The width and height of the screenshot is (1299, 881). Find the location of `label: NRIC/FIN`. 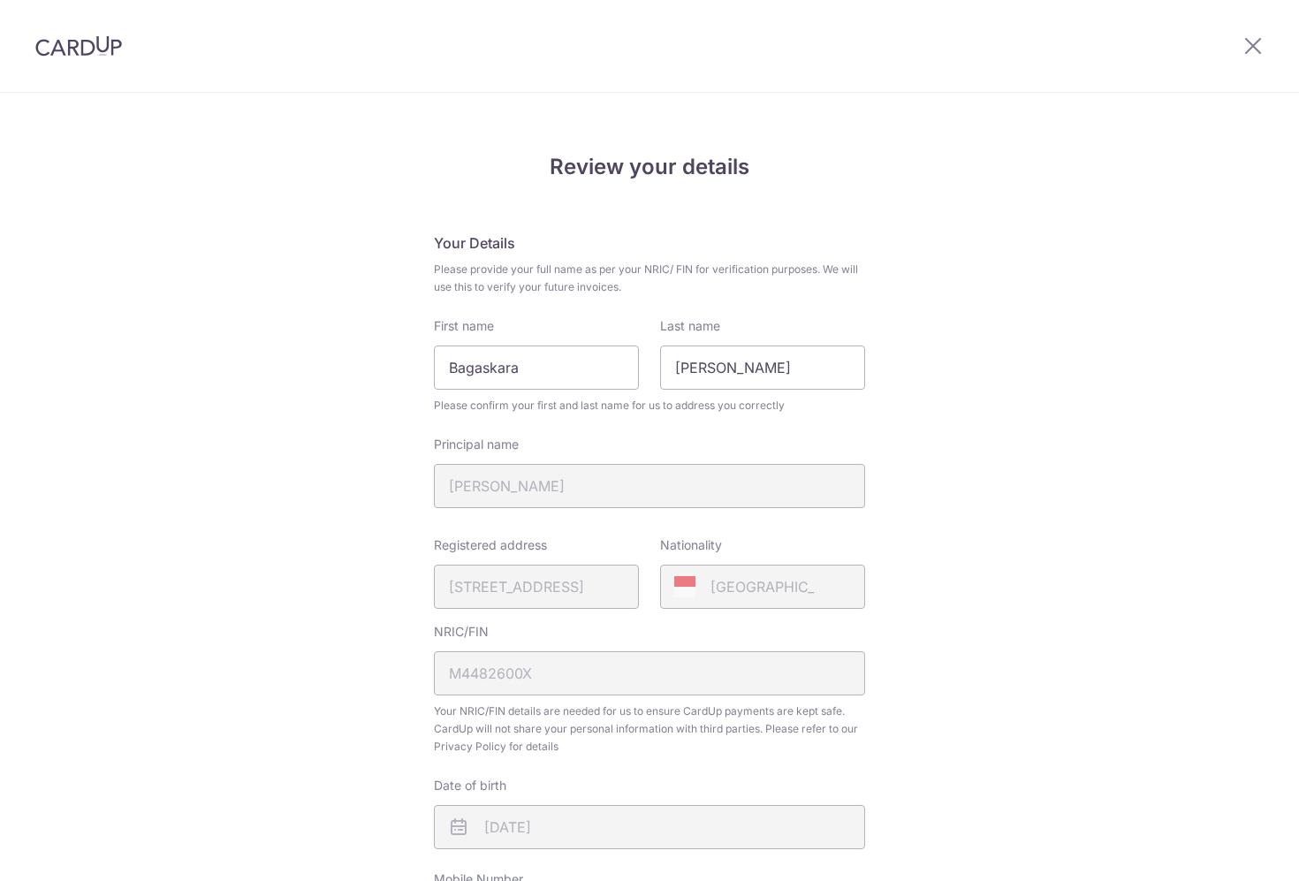

label: NRIC/FIN is located at coordinates (461, 632).